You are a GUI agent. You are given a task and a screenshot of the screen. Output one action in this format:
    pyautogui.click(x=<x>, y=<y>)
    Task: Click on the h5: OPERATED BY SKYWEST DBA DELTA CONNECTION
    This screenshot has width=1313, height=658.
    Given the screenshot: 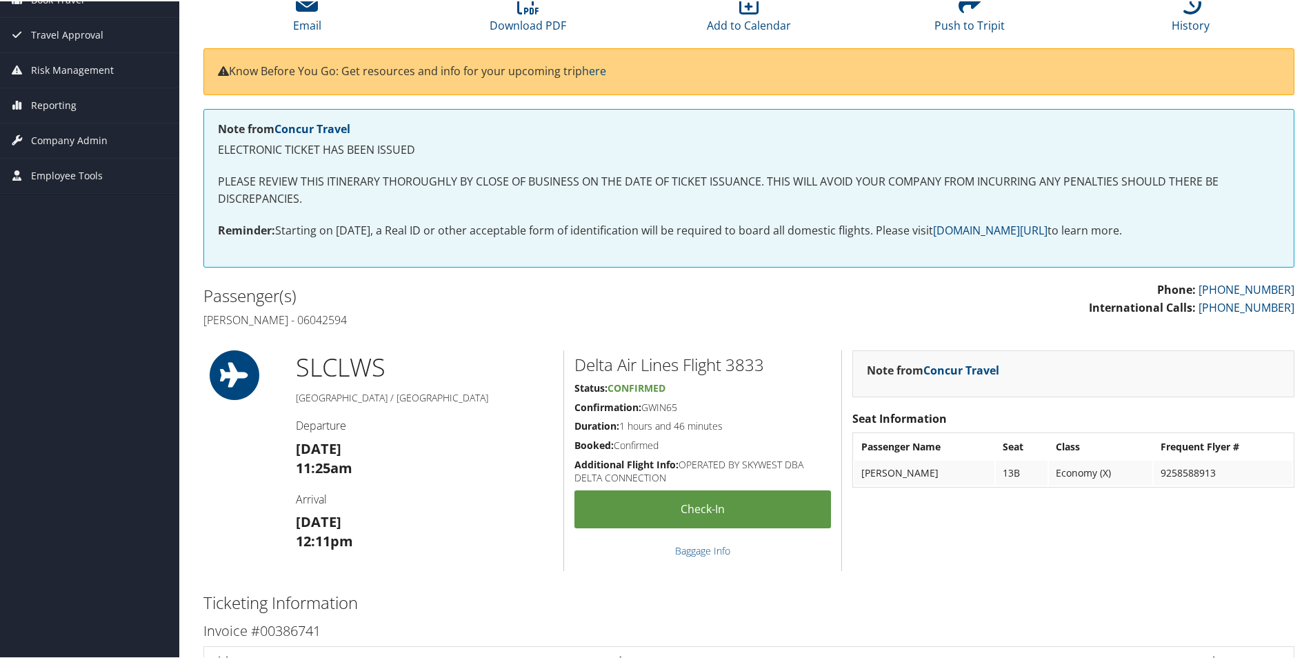 What is the action you would take?
    pyautogui.click(x=703, y=470)
    